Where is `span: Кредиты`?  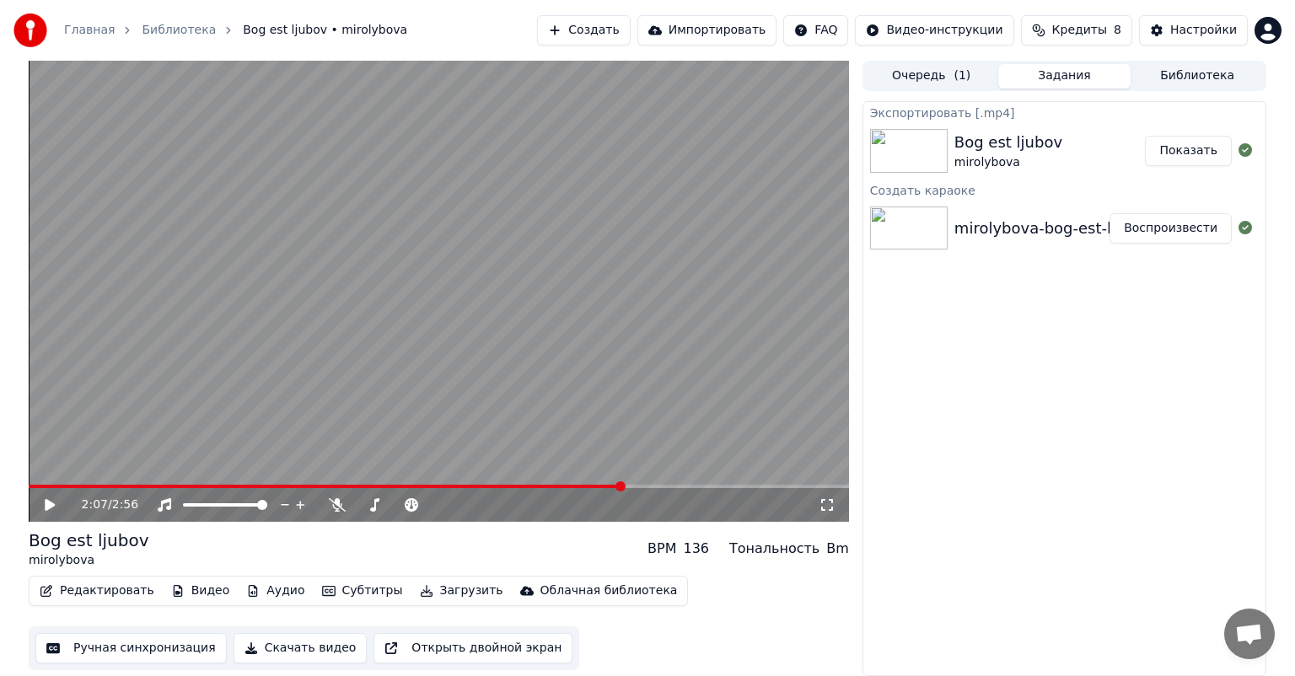 span: Кредиты is located at coordinates (1079, 30).